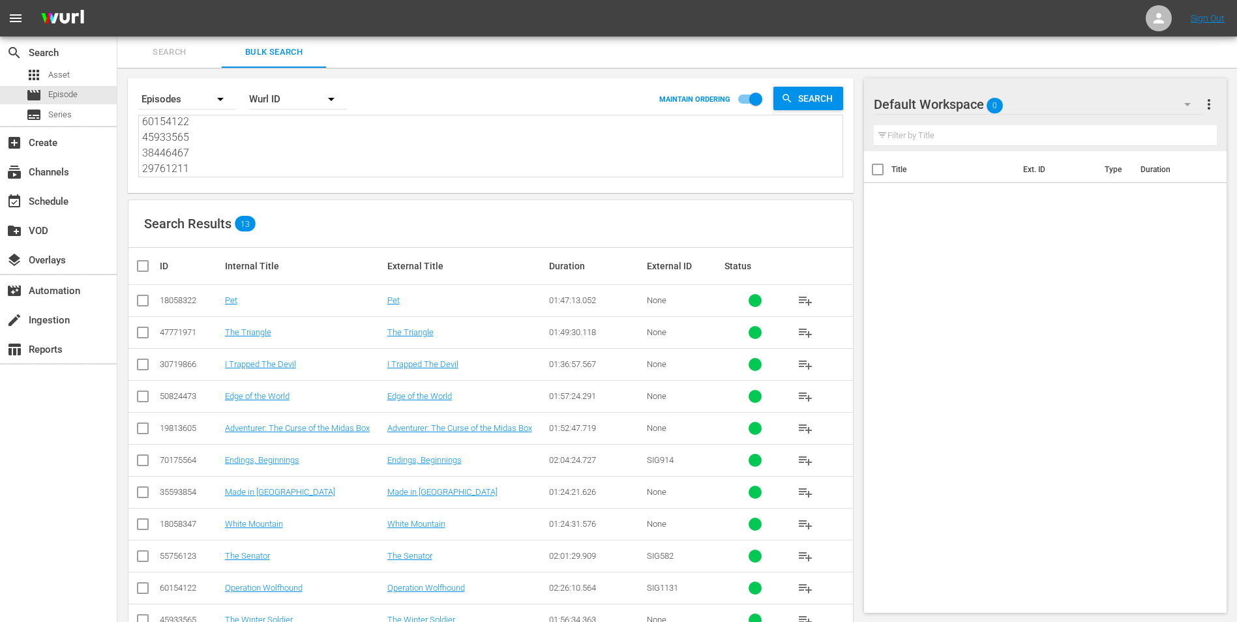 The image size is (1237, 622). Describe the element at coordinates (190, 587) in the screenshot. I see `div: 60154122` at that location.